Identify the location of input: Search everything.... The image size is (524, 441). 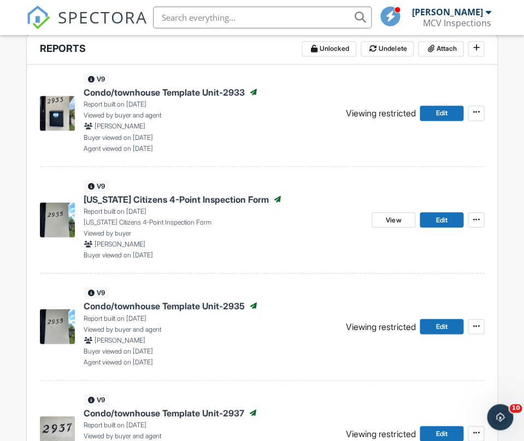
(262, 17).